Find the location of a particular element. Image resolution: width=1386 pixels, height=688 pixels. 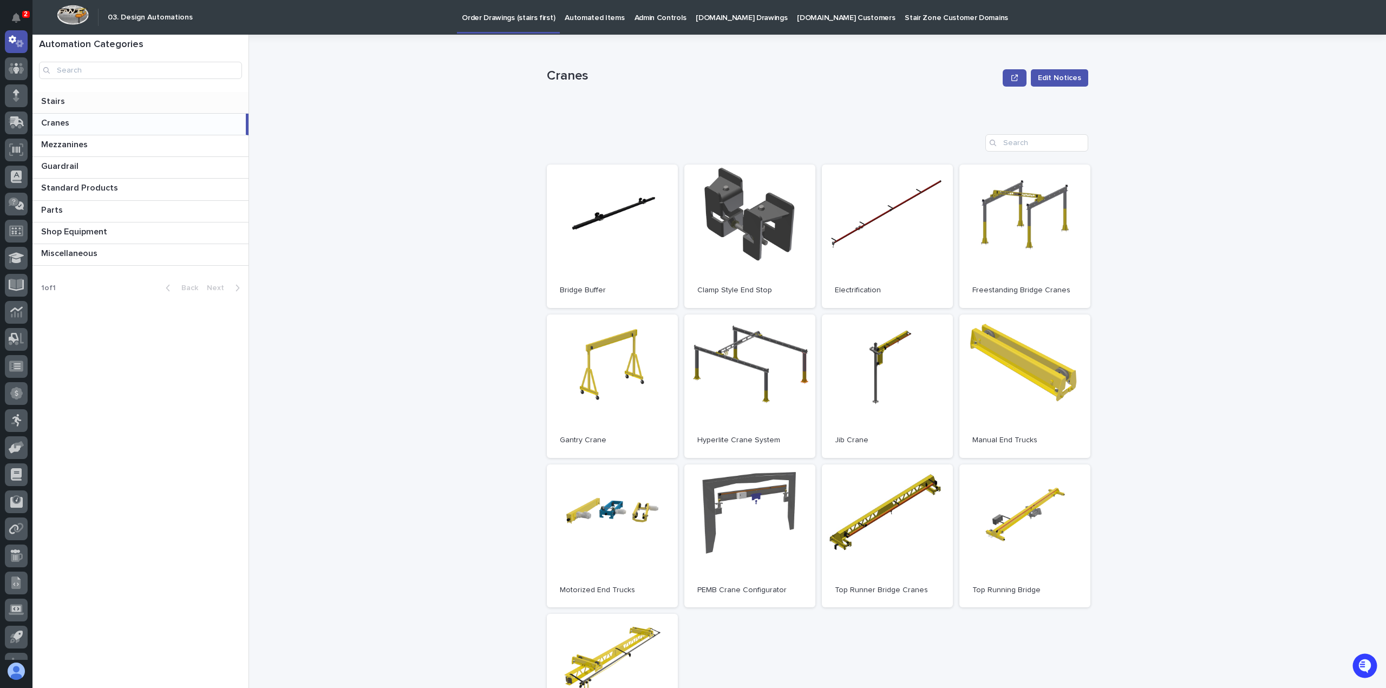

a: Standard ProductsStandard Products is located at coordinates (140, 190).